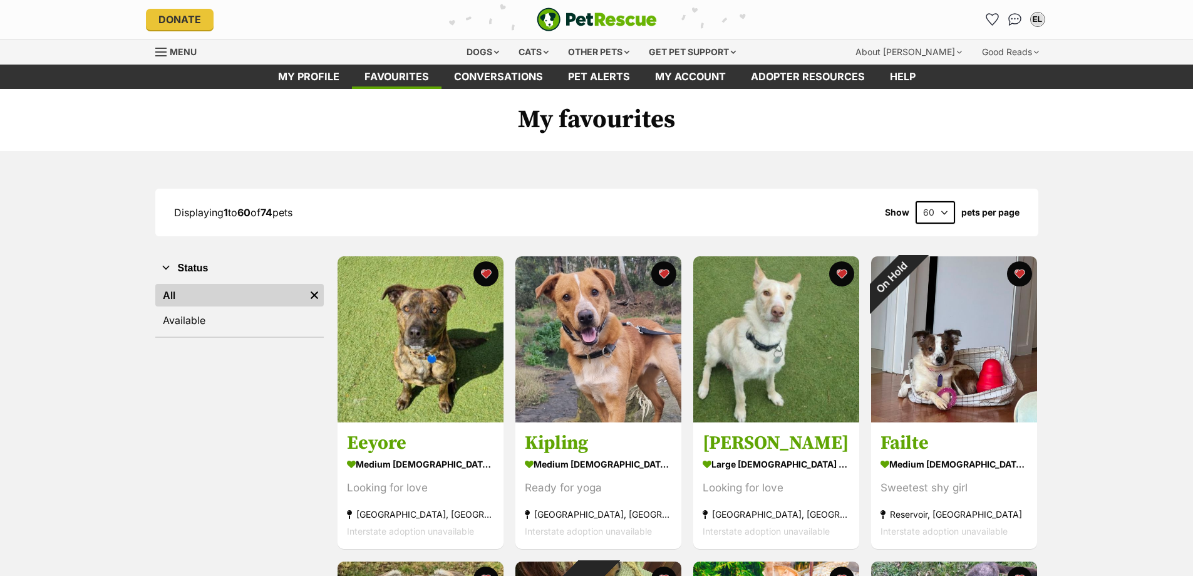 Image resolution: width=1193 pixels, height=576 pixels. Describe the element at coordinates (499, 76) in the screenshot. I see `a: conversations` at that location.